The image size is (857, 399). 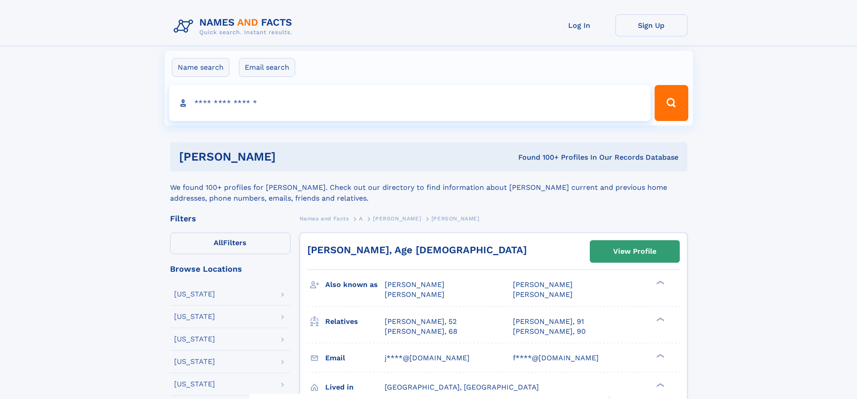 What do you see at coordinates (361, 219) in the screenshot?
I see `span: A` at bounding box center [361, 219].